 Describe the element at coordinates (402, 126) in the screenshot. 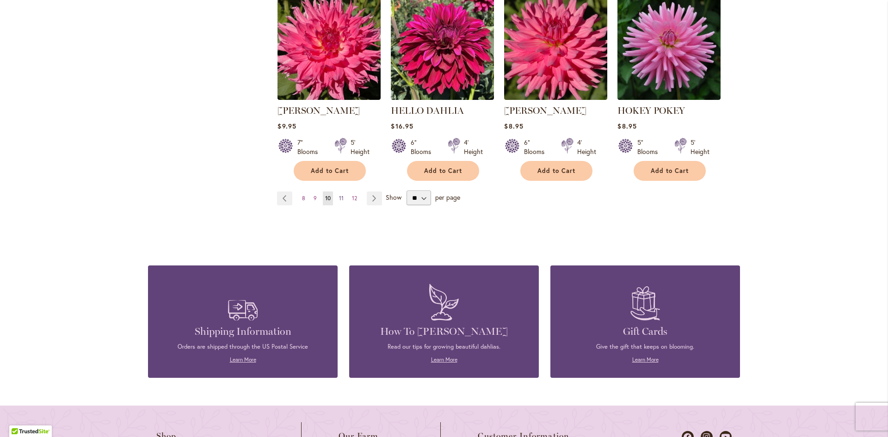

I see `span: $16.95` at that location.